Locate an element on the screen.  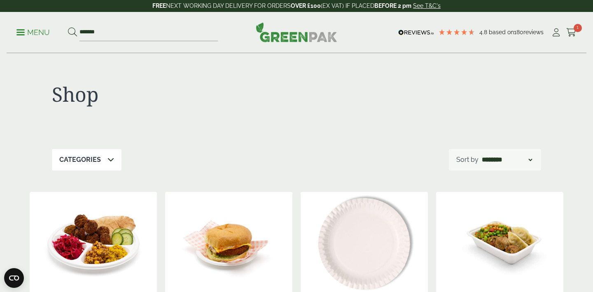
img: GreenPak Supplies is located at coordinates (296, 32).